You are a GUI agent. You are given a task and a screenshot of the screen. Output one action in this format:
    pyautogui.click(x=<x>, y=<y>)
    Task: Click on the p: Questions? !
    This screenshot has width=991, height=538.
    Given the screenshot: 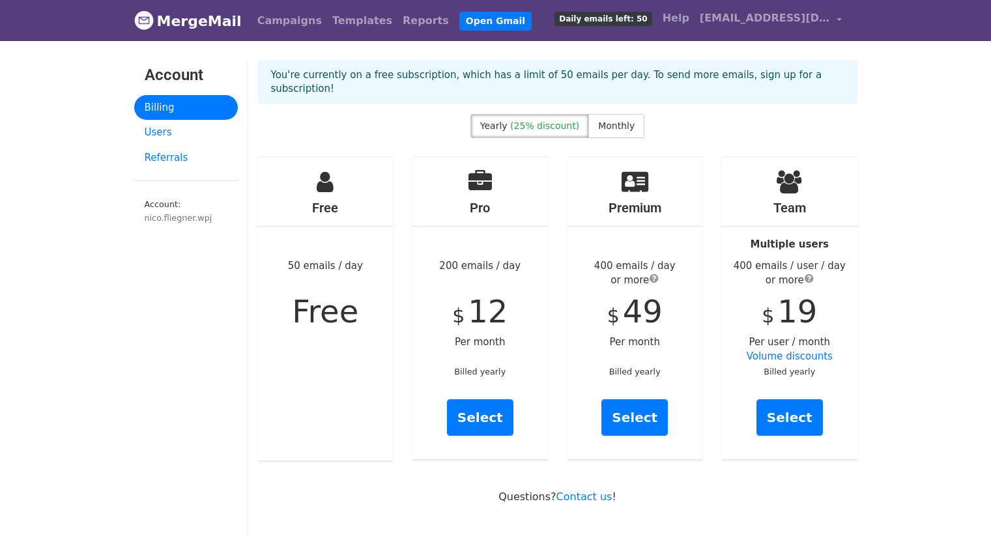 What is the action you would take?
    pyautogui.click(x=557, y=496)
    